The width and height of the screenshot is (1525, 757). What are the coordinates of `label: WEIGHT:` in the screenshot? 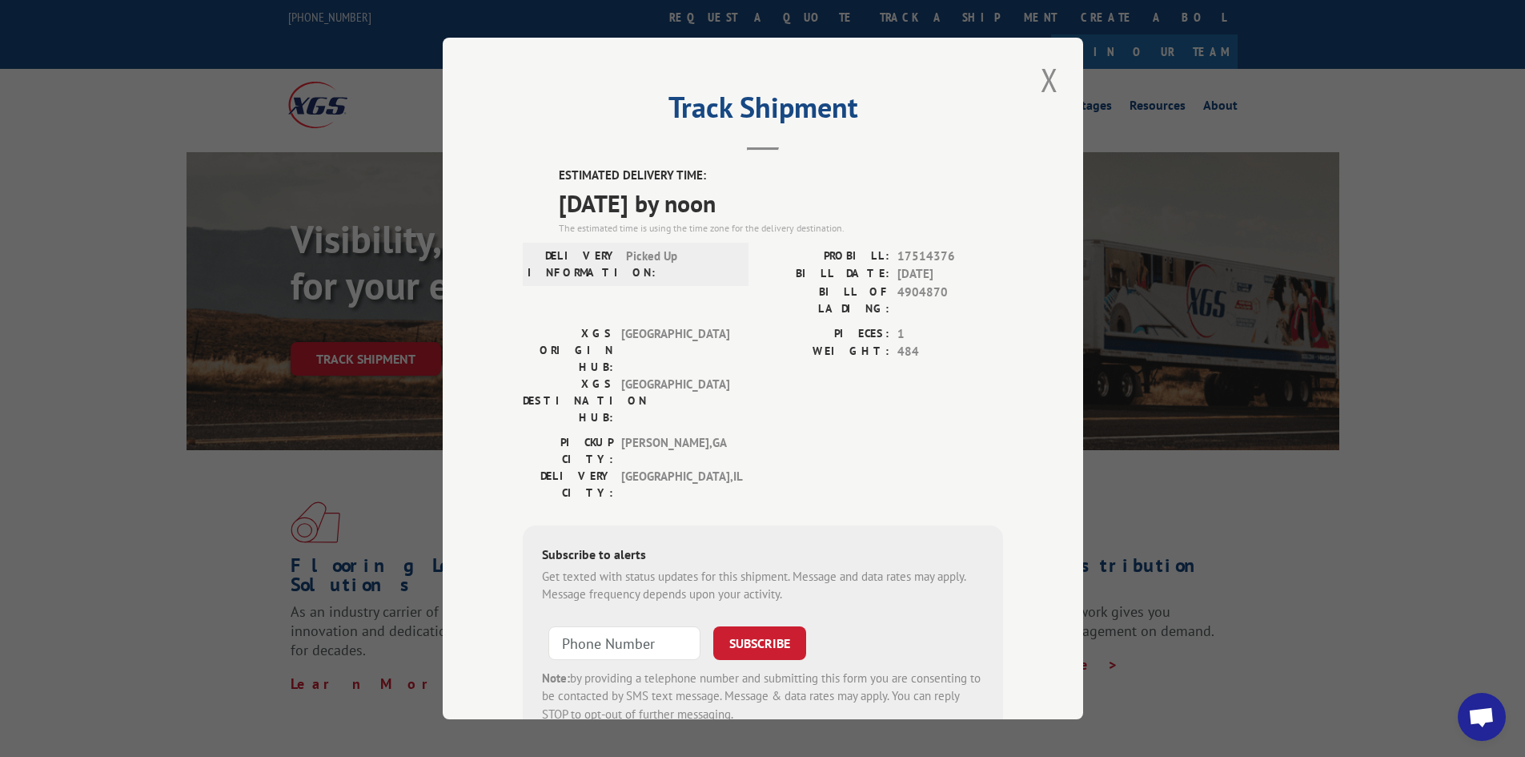 It's located at (826, 351).